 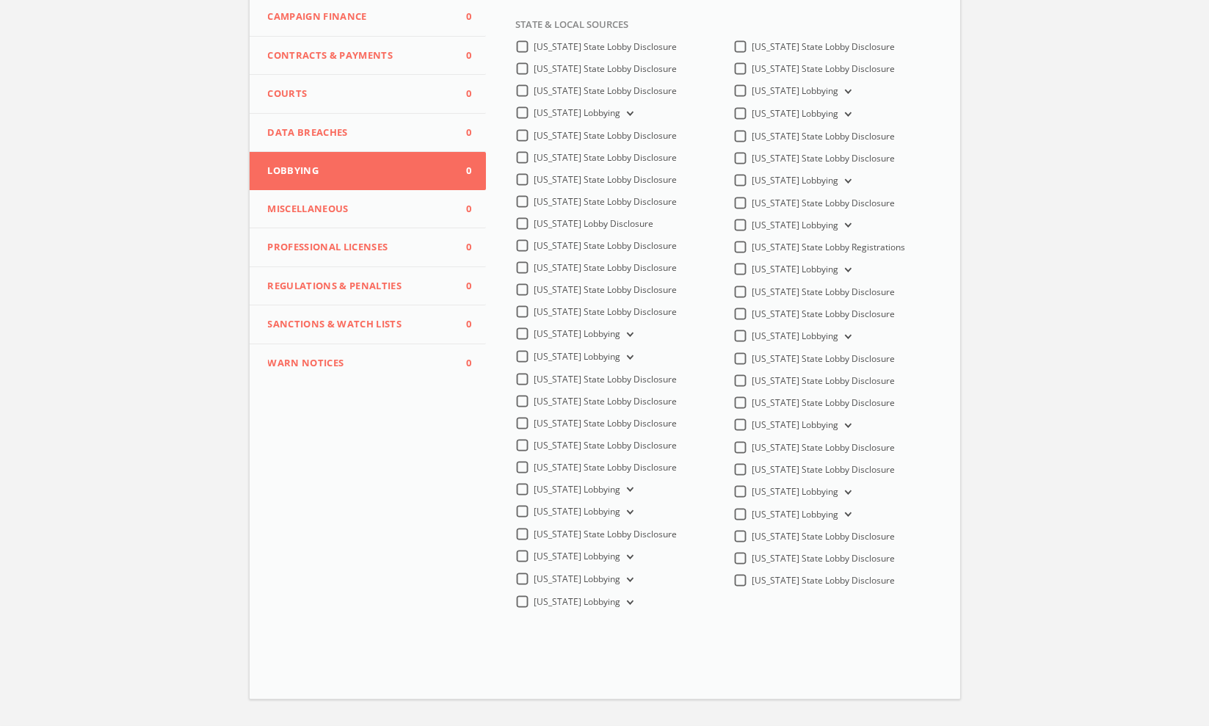 I want to click on span: Sanctions & Watch Lists, so click(x=359, y=325).